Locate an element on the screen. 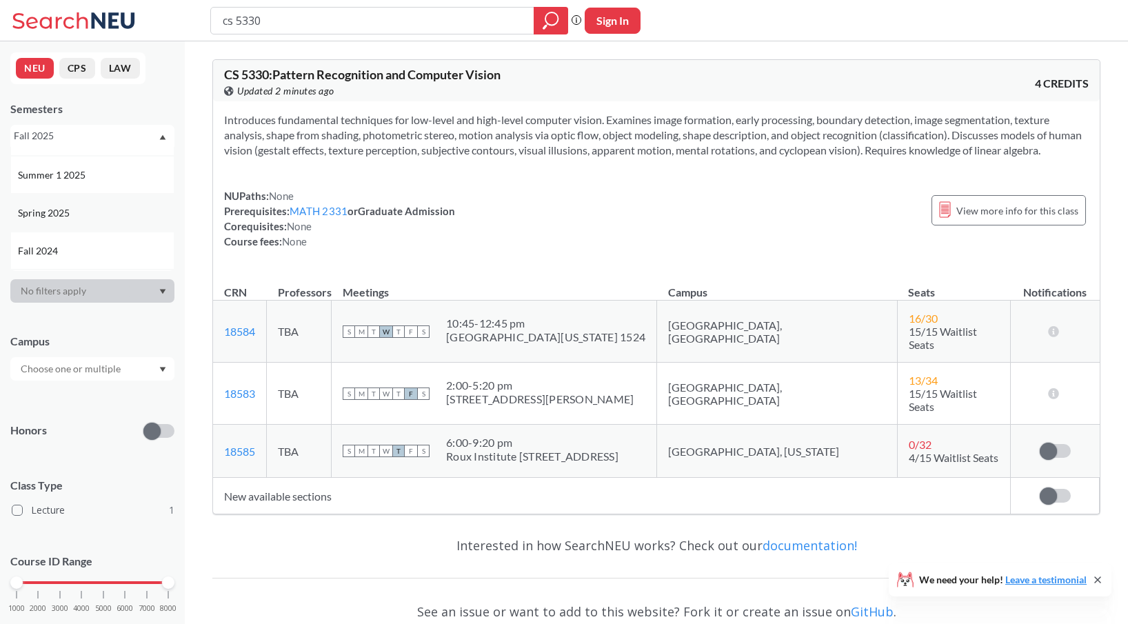  span: CS 5330 : Pattern Recognition and Computer Vision is located at coordinates (362, 74).